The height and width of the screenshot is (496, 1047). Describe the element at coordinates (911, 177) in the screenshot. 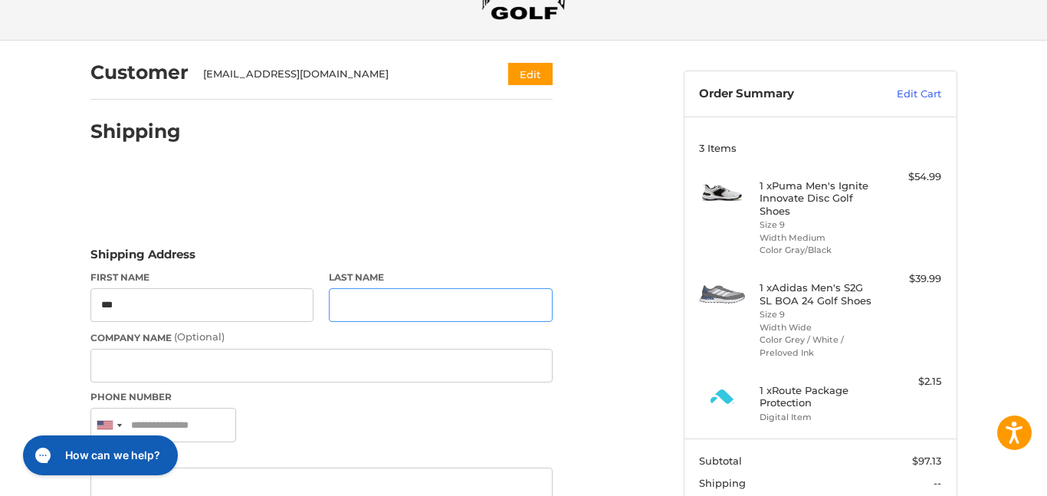

I see `div: $54.99` at that location.